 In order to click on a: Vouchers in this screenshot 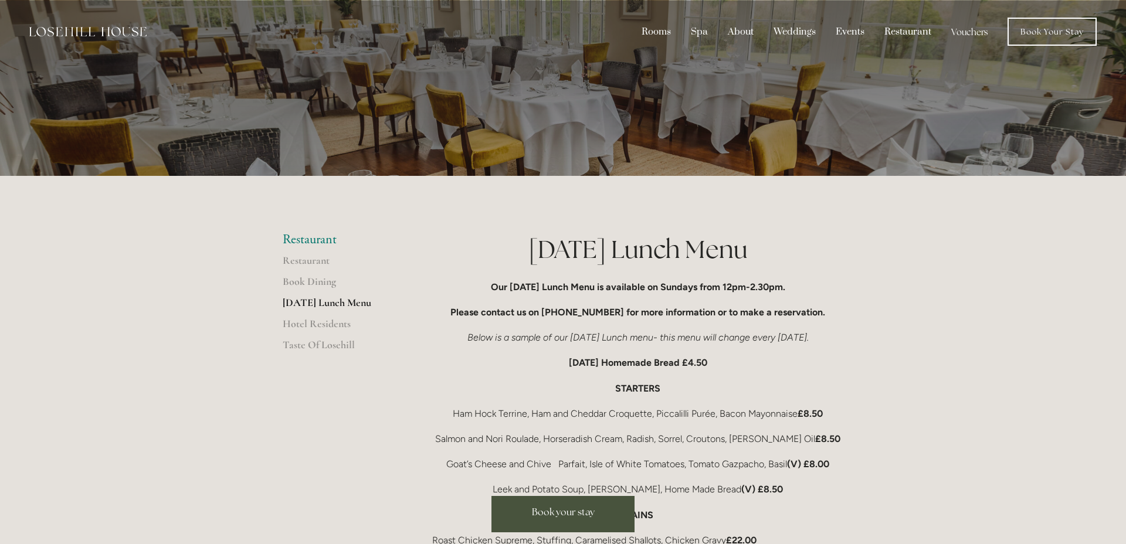, I will do `click(969, 32)`.